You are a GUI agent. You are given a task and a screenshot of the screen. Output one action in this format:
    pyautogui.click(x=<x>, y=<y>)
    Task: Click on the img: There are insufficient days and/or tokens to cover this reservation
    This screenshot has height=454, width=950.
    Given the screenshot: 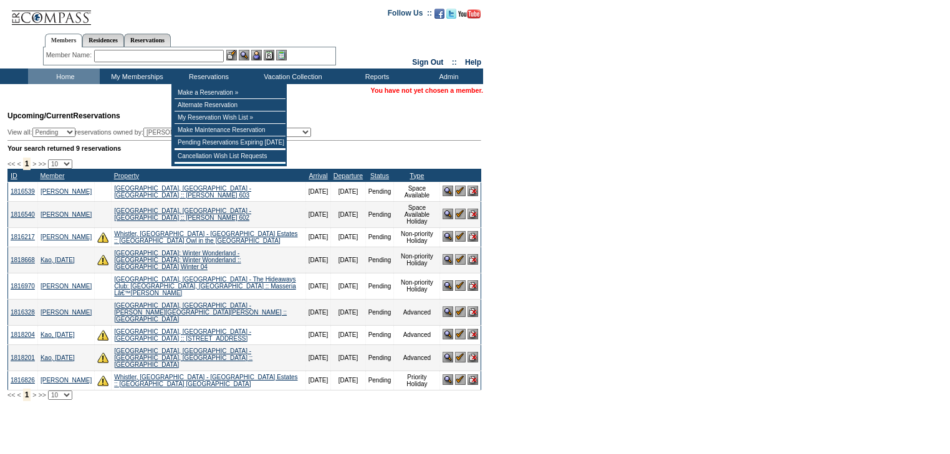 What is the action you would take?
    pyautogui.click(x=103, y=358)
    